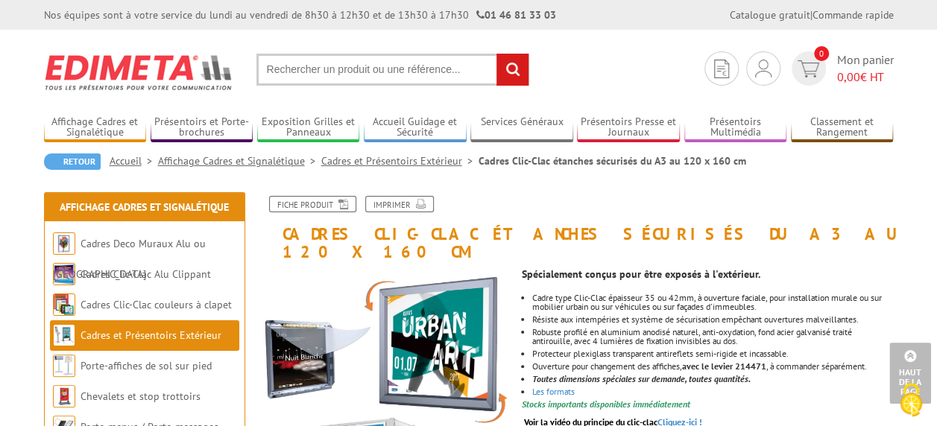 Image resolution: width=937 pixels, height=426 pixels. Describe the element at coordinates (139, 72) in the screenshot. I see `img: Edimeta` at that location.